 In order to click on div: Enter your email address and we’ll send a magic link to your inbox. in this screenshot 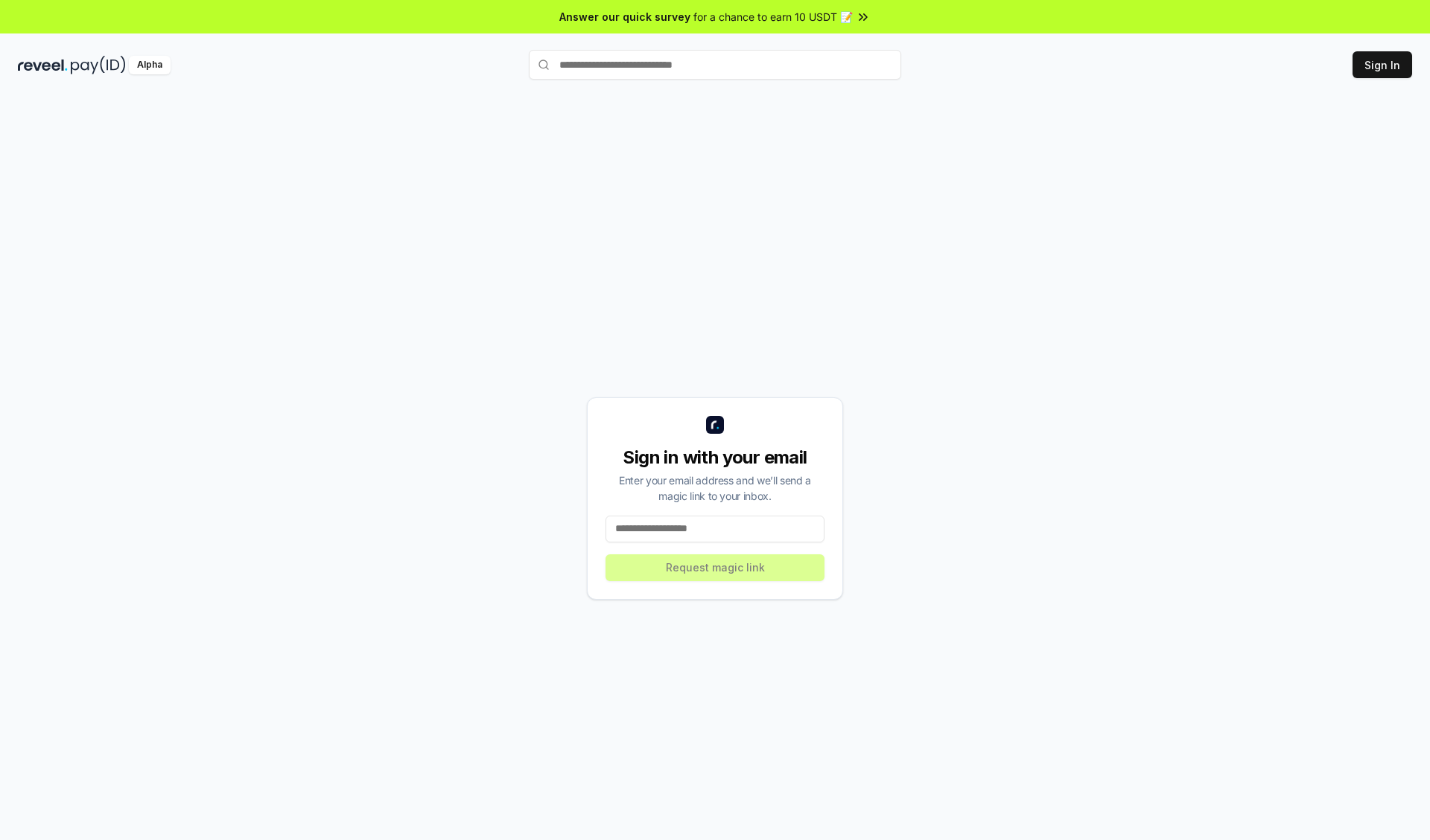, I will do `click(715, 489)`.